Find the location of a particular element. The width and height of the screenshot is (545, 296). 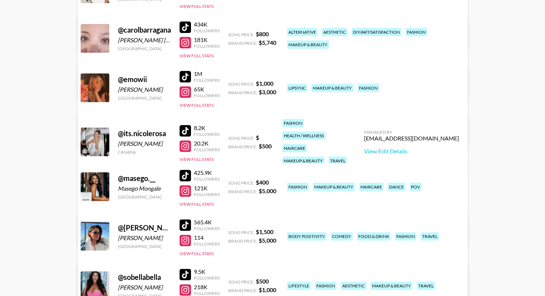

div: @ masego.__ is located at coordinates (144, 178).